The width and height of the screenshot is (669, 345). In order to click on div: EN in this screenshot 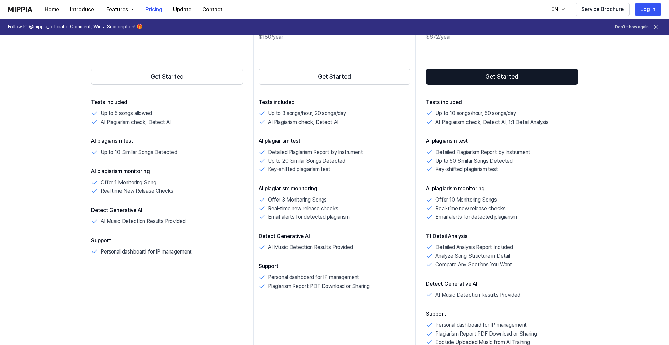, I will do `click(554, 9)`.